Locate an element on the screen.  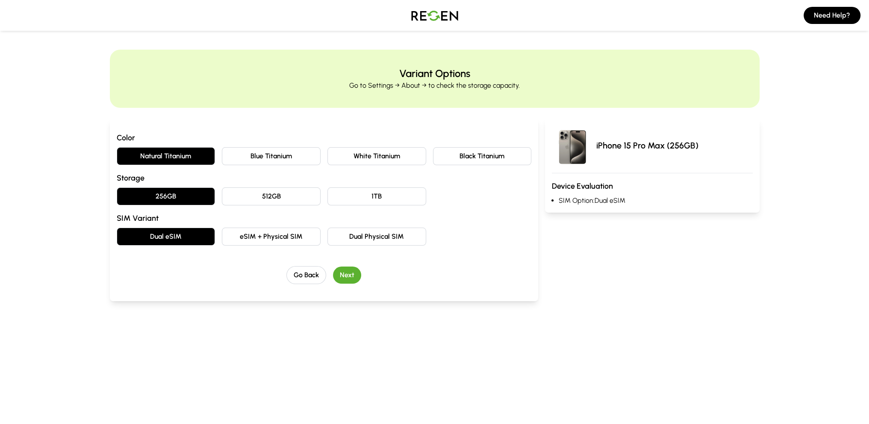
button: Go Back is located at coordinates (306, 275).